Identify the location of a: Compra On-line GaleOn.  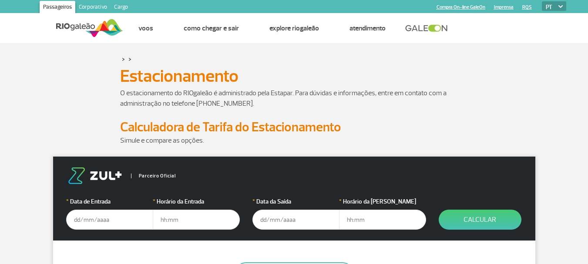
(461, 7).